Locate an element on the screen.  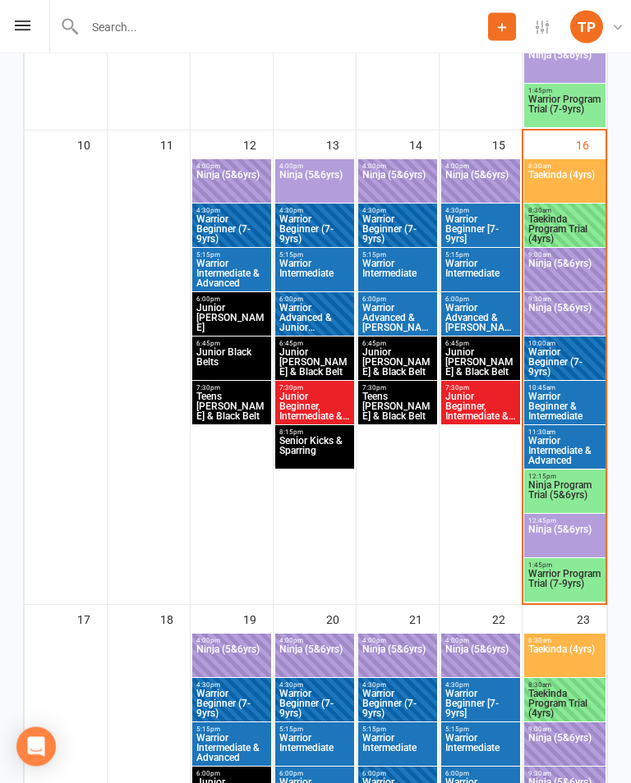
span: Warrior Program Trial (7-9yrs) is located at coordinates (564, 585).